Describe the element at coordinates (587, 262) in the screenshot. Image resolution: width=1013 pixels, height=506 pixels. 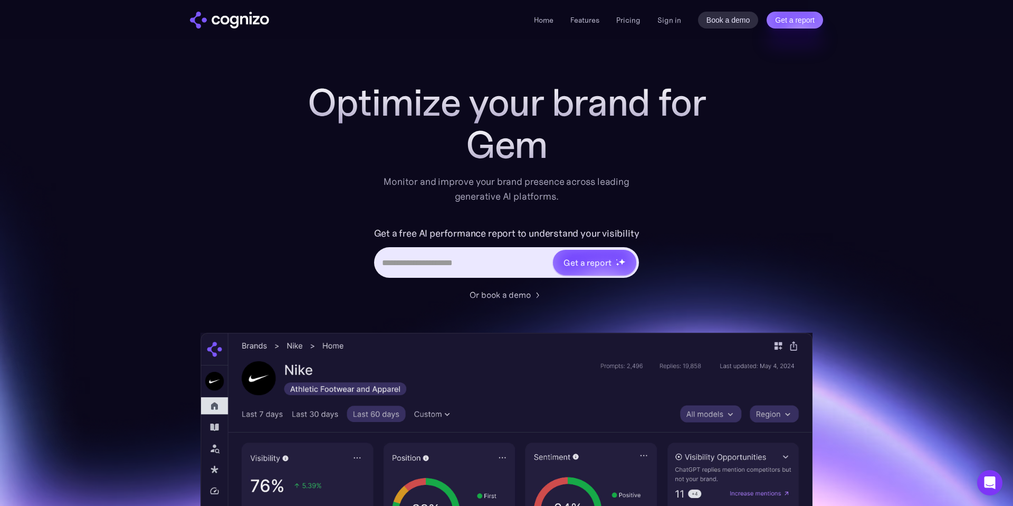
I see `div: Get a report` at that location.